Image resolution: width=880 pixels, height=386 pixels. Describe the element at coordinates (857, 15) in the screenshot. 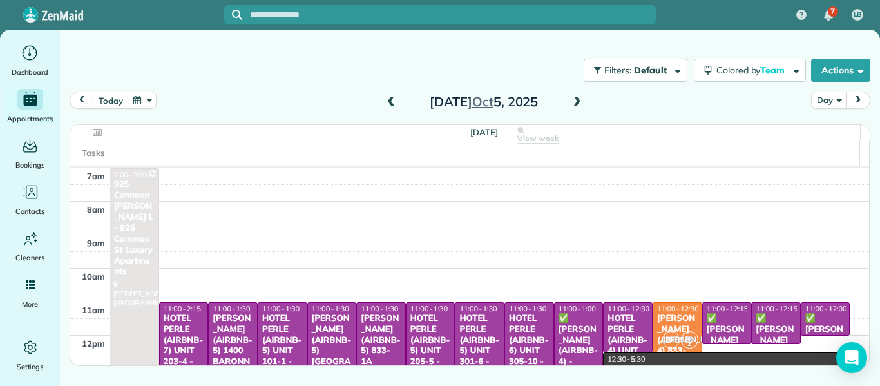

I see `span: LB` at that location.